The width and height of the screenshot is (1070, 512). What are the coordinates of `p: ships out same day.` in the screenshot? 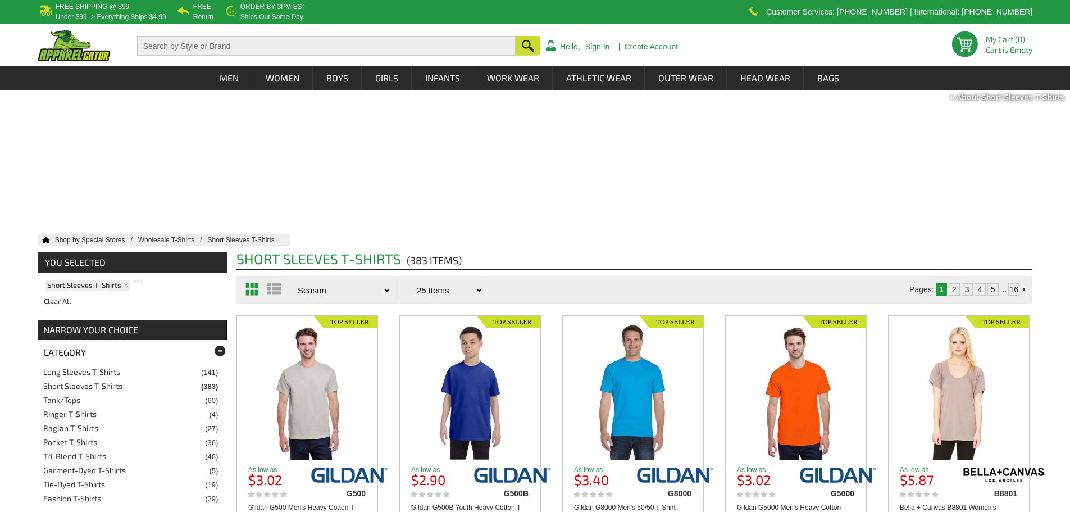 It's located at (273, 17).